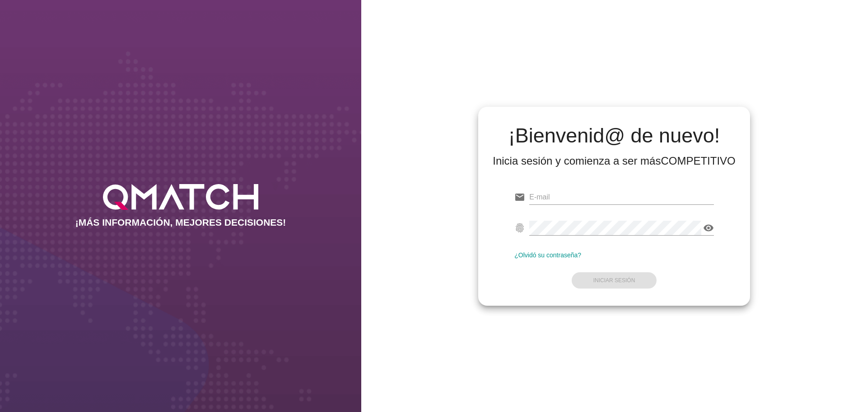 This screenshot has width=867, height=412. I want to click on h2: ¡MÁS INFORMACIÓN, MEJORES DECISIONES!, so click(181, 222).